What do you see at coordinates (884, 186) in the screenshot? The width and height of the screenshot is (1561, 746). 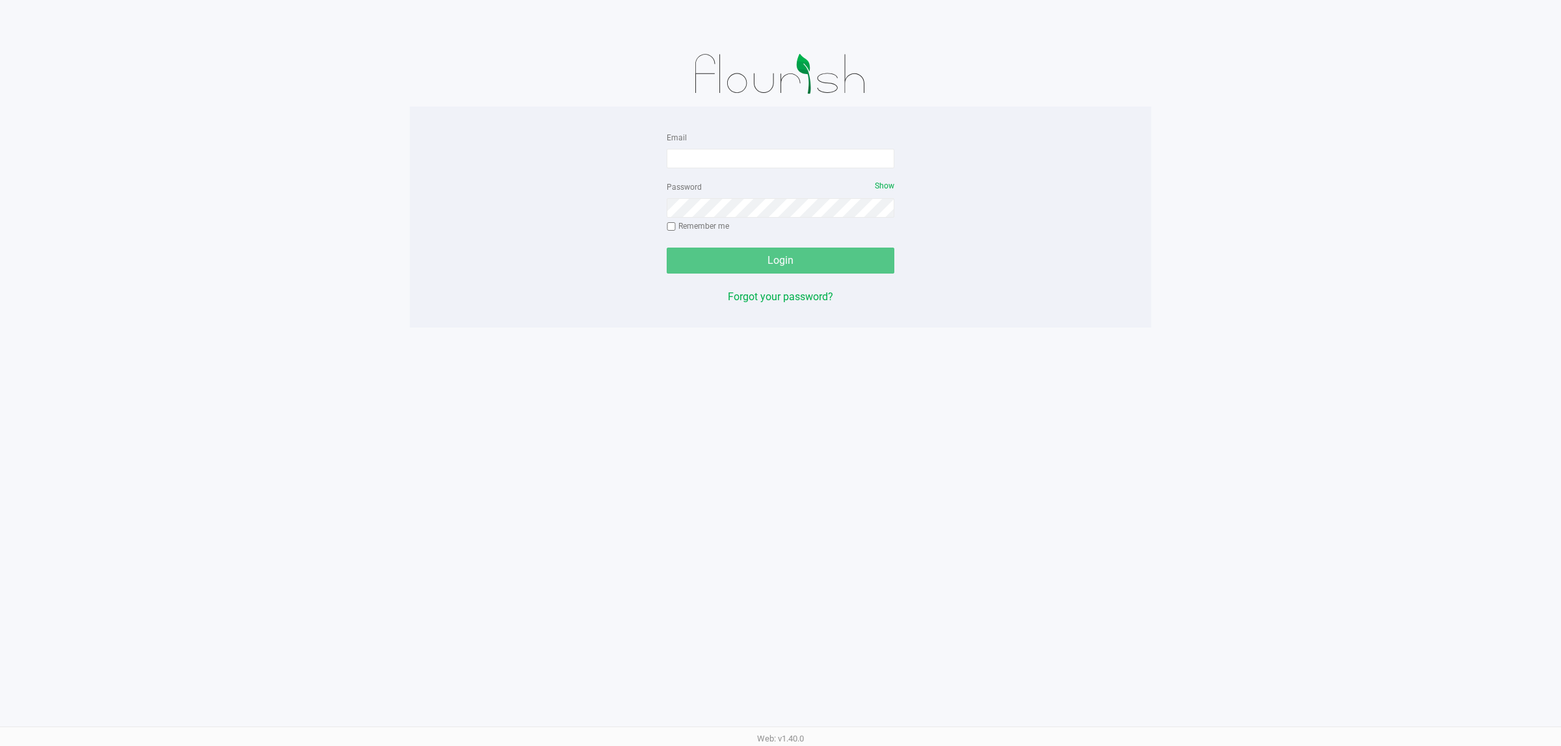 I see `span: Show` at bounding box center [884, 186].